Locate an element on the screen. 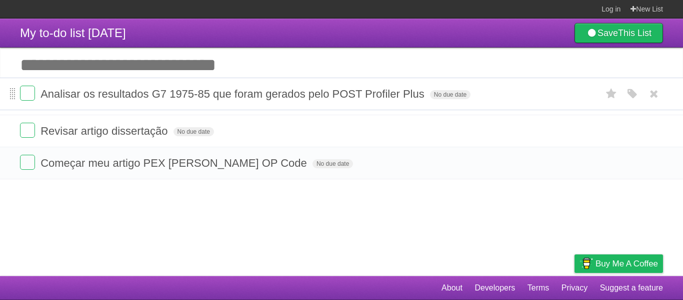 The image size is (683, 300). label: Star task is located at coordinates (612, 94).